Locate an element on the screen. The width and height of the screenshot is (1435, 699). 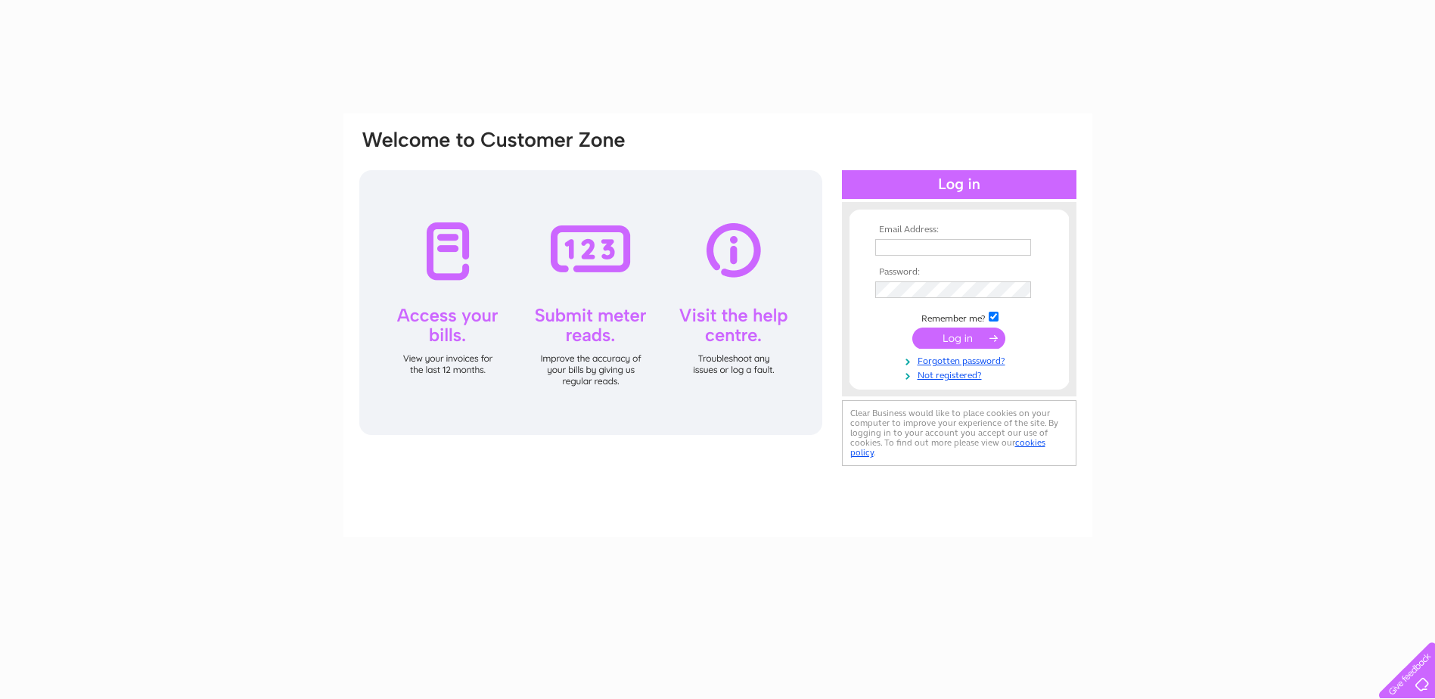
a: cookies policy is located at coordinates (948, 447).